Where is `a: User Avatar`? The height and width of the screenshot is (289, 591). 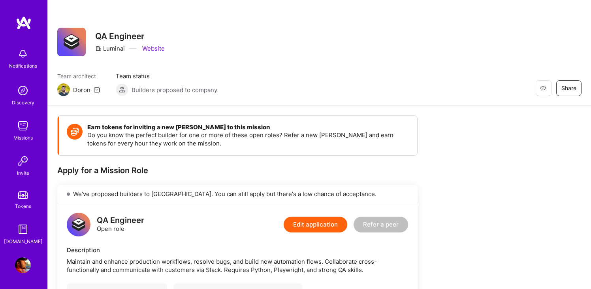 a: User Avatar is located at coordinates (23, 265).